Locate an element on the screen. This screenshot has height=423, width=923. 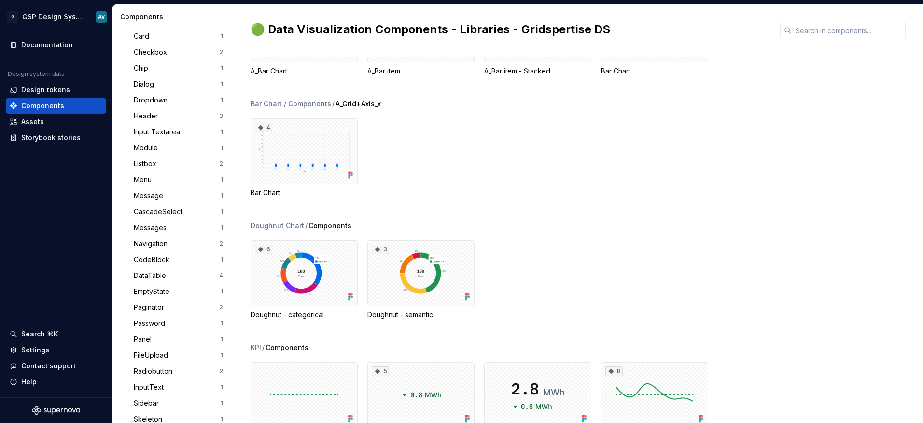
div: 4 is located at coordinates (264, 127).